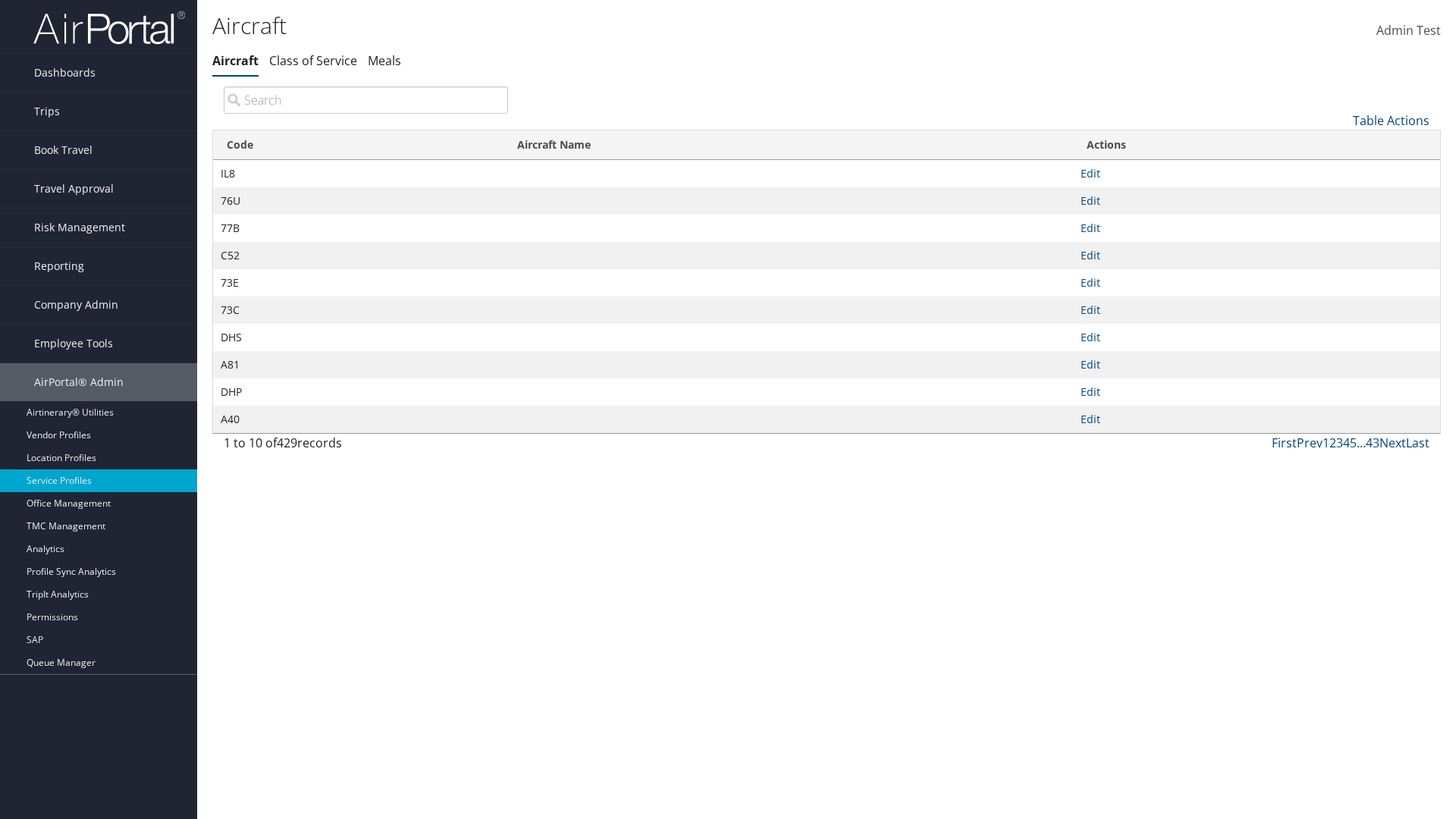 The height and width of the screenshot is (819, 1456). What do you see at coordinates (79, 227) in the screenshot?
I see `span: Risk Management` at bounding box center [79, 227].